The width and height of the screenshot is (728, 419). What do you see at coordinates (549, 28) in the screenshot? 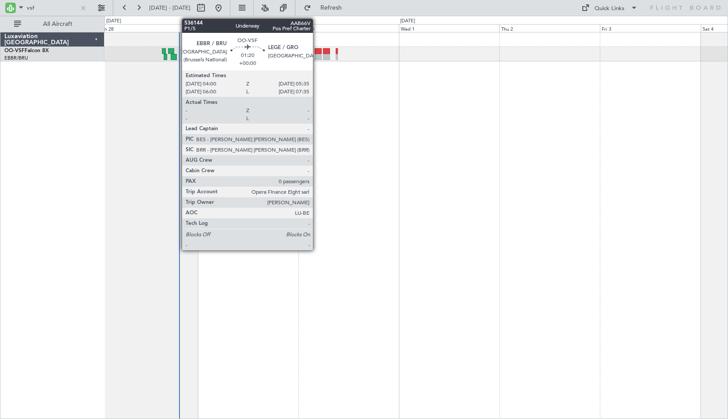
I see `div: Thu 2` at bounding box center [549, 28].